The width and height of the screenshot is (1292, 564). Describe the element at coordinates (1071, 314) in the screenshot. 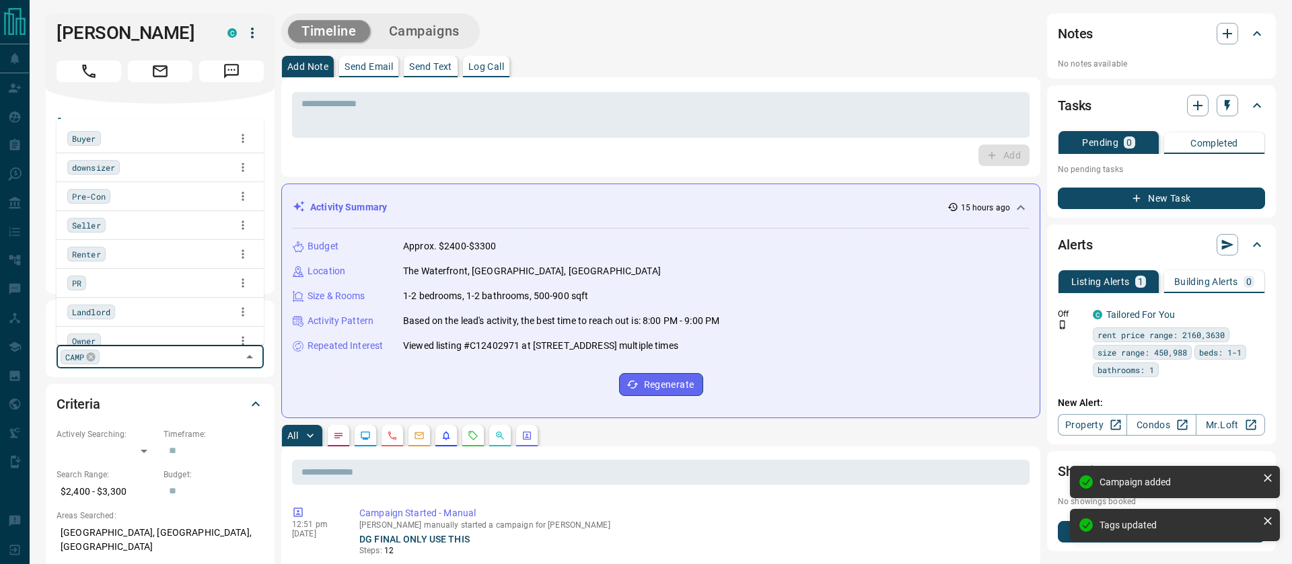

I see `p: Off` at that location.